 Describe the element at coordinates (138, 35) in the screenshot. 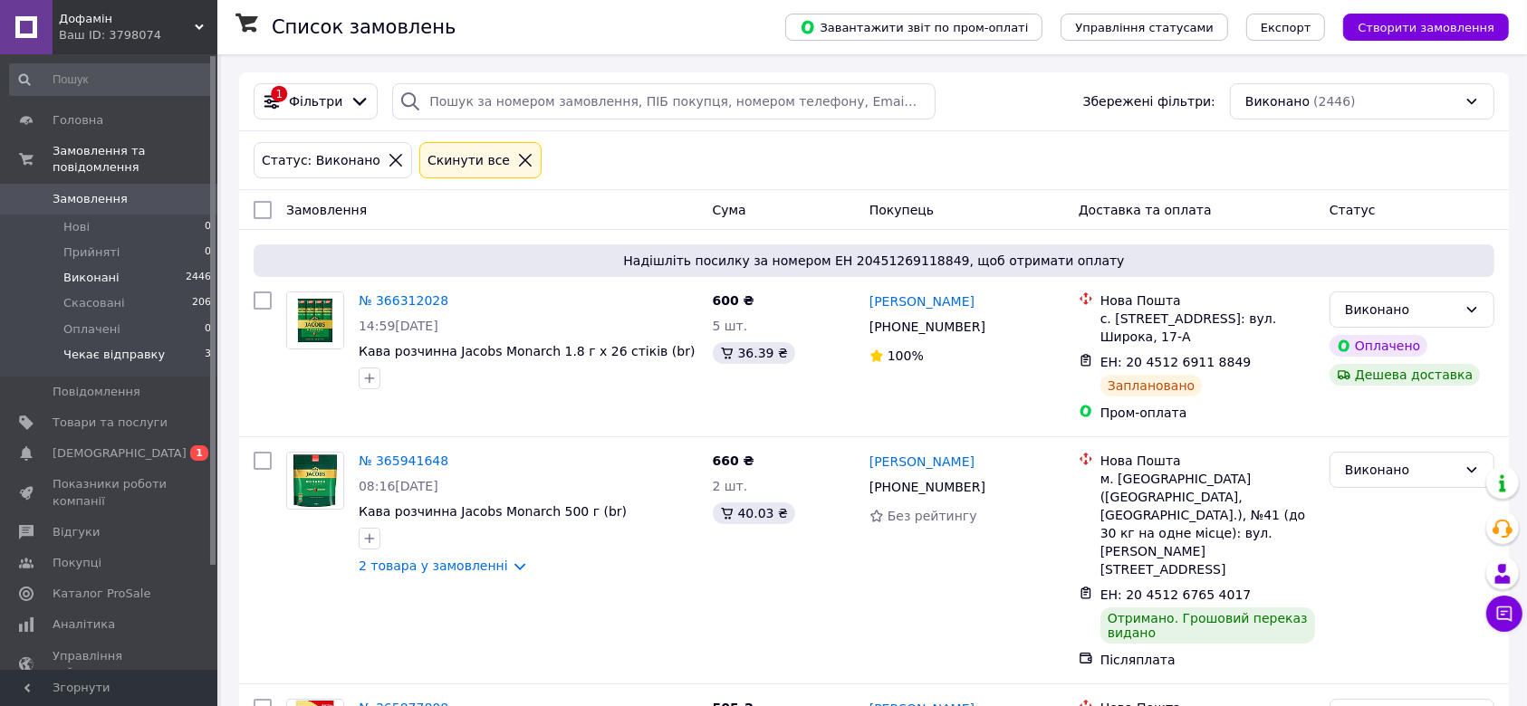

I see `div: Ваш ID: 3798074` at that location.